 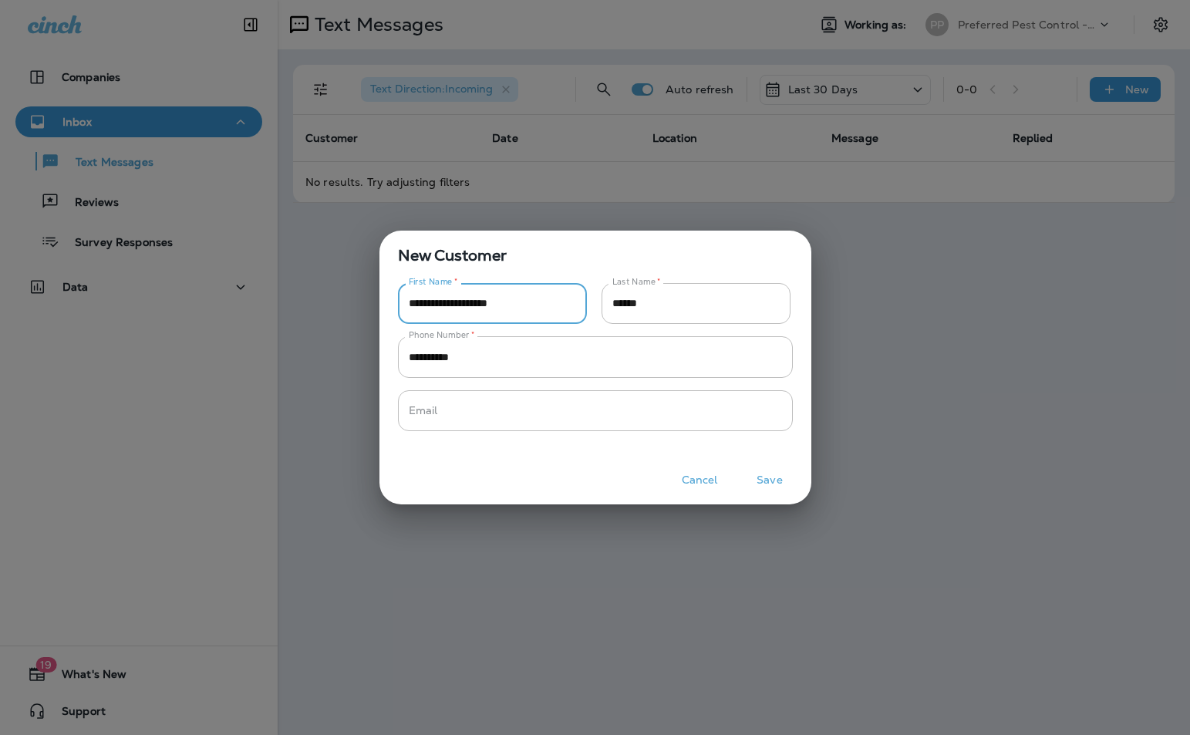 What do you see at coordinates (770, 480) in the screenshot?
I see `button: Save` at bounding box center [770, 480].